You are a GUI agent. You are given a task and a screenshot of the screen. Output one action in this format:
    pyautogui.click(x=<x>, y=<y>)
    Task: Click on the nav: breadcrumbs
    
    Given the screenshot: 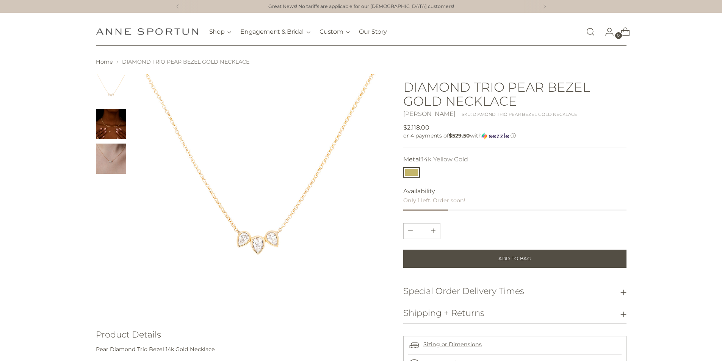 What is the action you would take?
    pyautogui.click(x=361, y=62)
    